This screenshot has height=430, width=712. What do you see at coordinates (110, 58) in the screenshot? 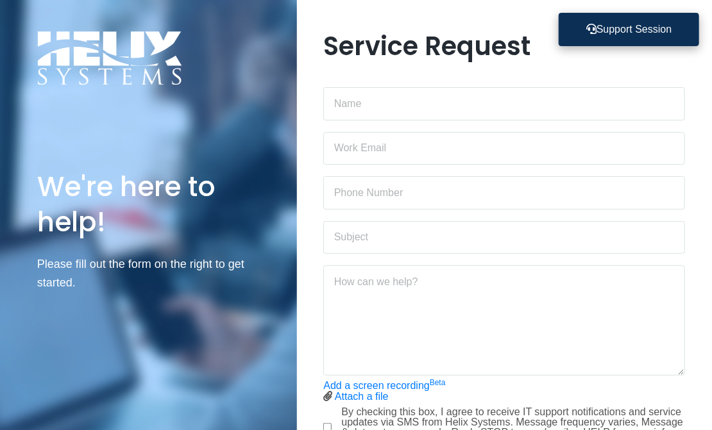
I see `img: Logo` at bounding box center [110, 58].